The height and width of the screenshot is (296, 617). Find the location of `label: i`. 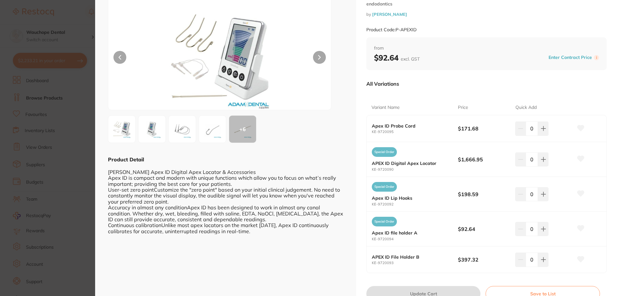

label: i is located at coordinates (597, 58).